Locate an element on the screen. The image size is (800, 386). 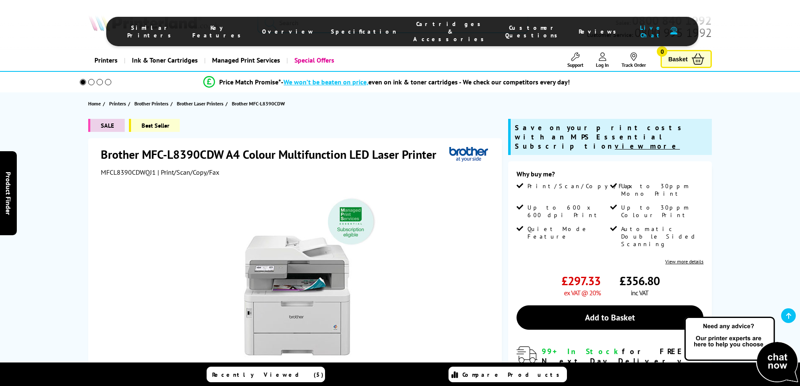
span: £297.33 is located at coordinates (581, 281).